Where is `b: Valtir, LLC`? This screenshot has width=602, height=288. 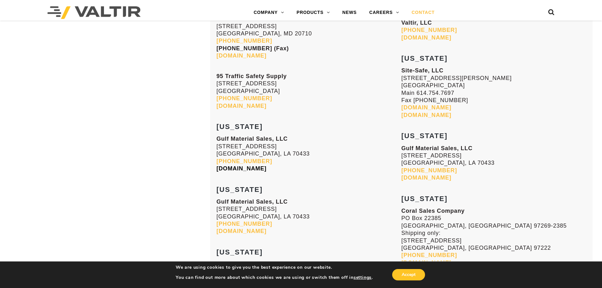 b: Valtir, LLC is located at coordinates (416, 23).